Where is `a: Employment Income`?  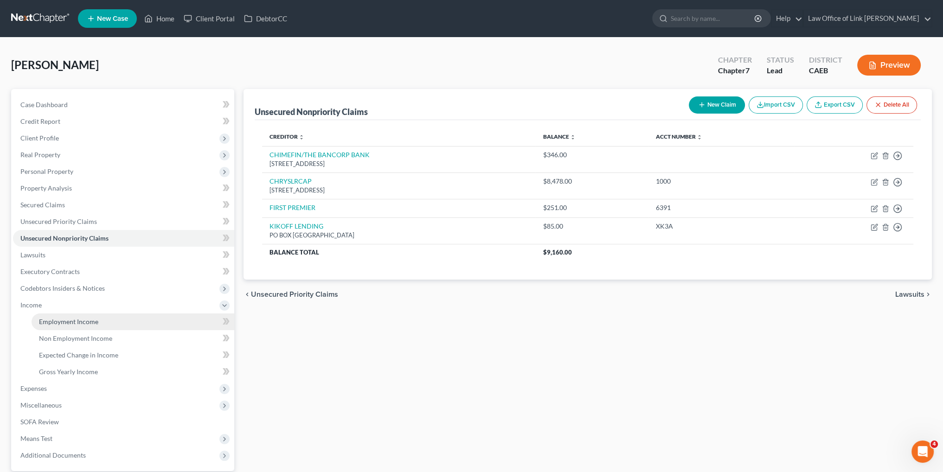
a: Employment Income is located at coordinates (133, 322).